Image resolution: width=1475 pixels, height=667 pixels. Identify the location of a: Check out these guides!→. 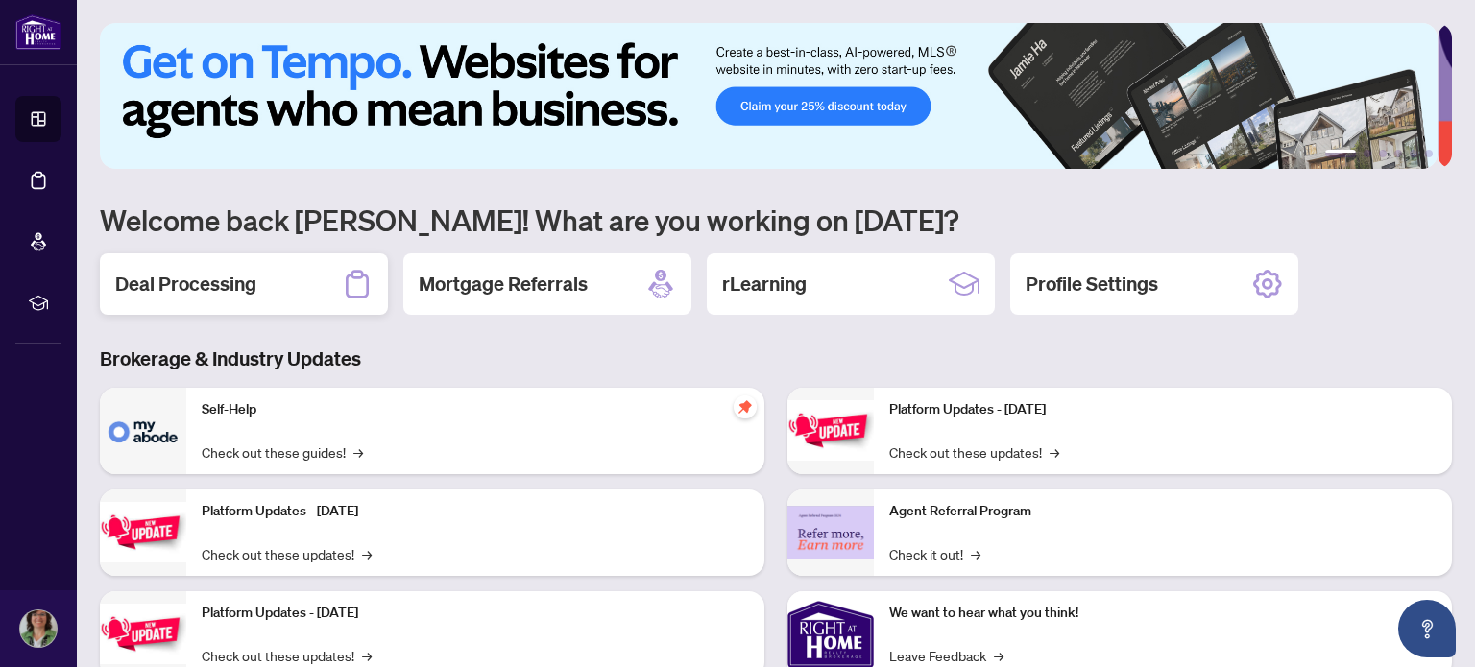
(282, 452).